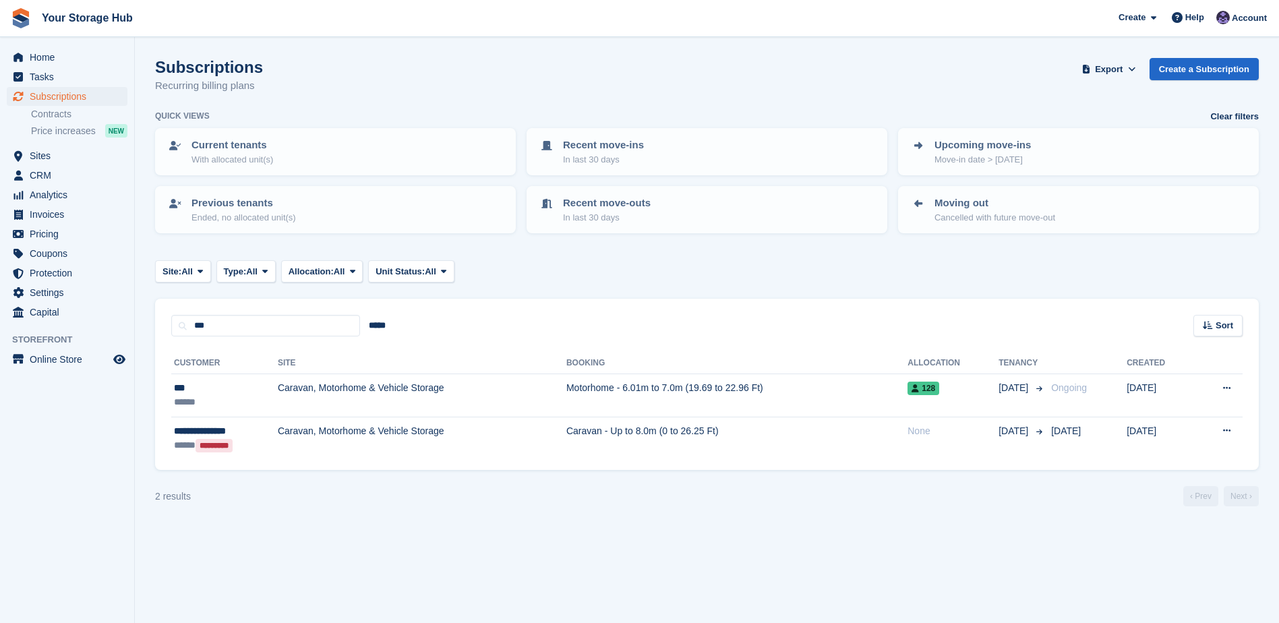 The image size is (1279, 623). Describe the element at coordinates (1160, 364) in the screenshot. I see `th: Created` at that location.